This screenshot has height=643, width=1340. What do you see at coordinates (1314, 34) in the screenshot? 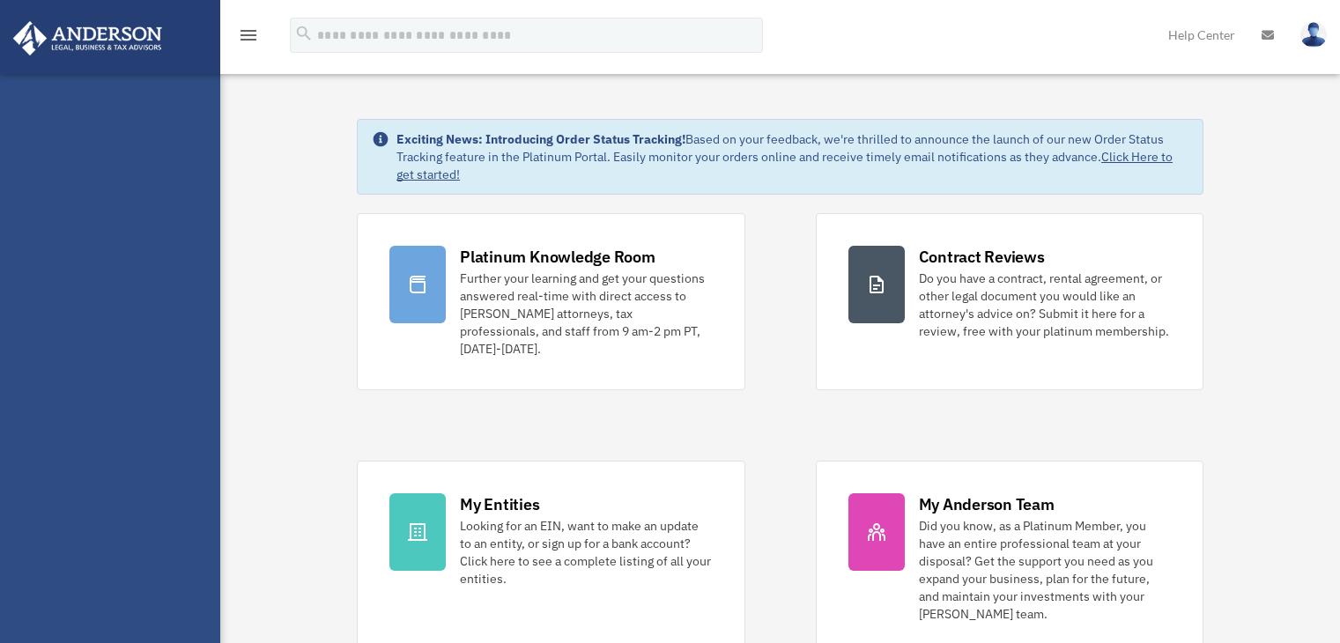
I see `img: User Pic` at bounding box center [1314, 34].